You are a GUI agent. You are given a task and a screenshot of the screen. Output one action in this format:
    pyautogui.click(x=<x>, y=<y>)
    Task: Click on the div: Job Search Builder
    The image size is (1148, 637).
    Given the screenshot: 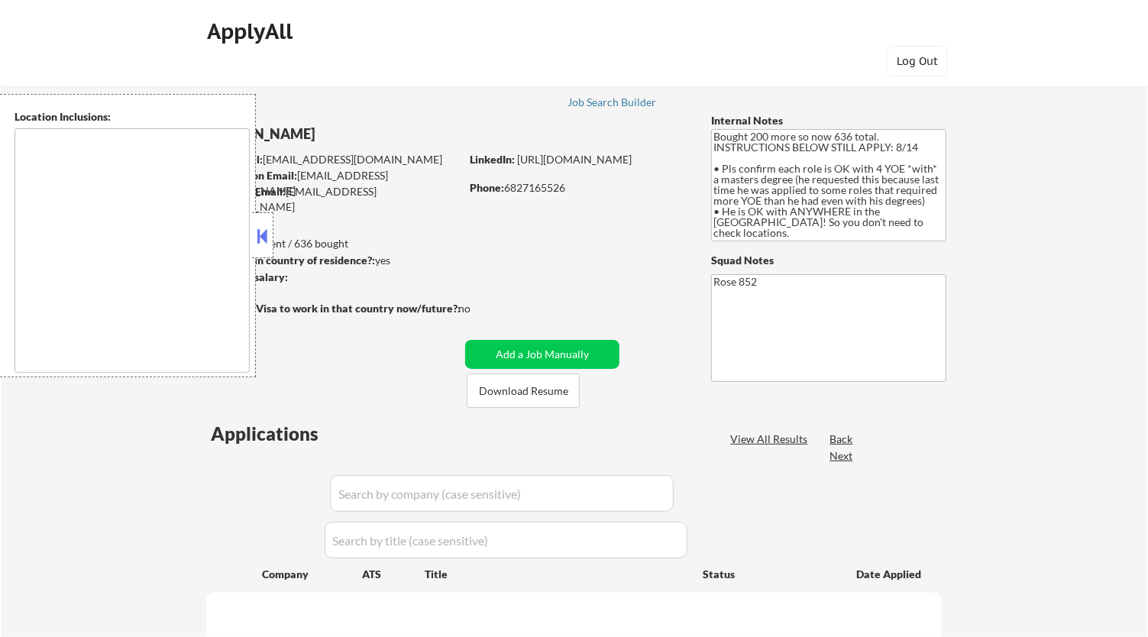 What is the action you would take?
    pyautogui.click(x=612, y=102)
    